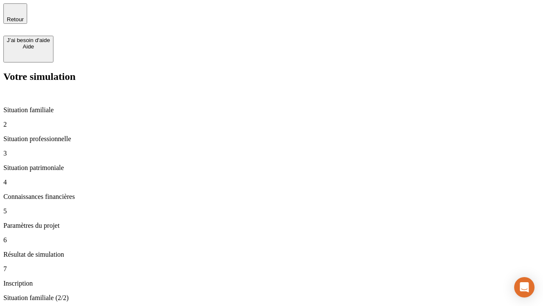 Image resolution: width=543 pixels, height=306 pixels. I want to click on div: J’ai besoin d'aide, so click(28, 40).